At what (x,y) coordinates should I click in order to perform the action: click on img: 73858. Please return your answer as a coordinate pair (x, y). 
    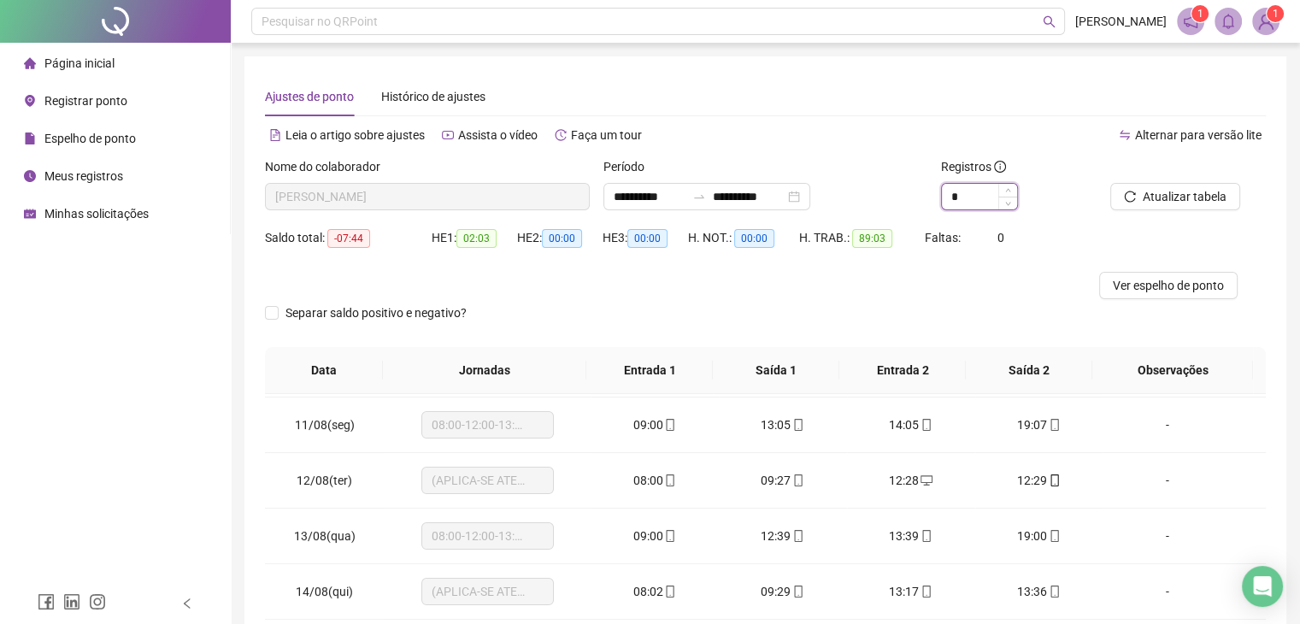
    Looking at the image, I should click on (1266, 21).